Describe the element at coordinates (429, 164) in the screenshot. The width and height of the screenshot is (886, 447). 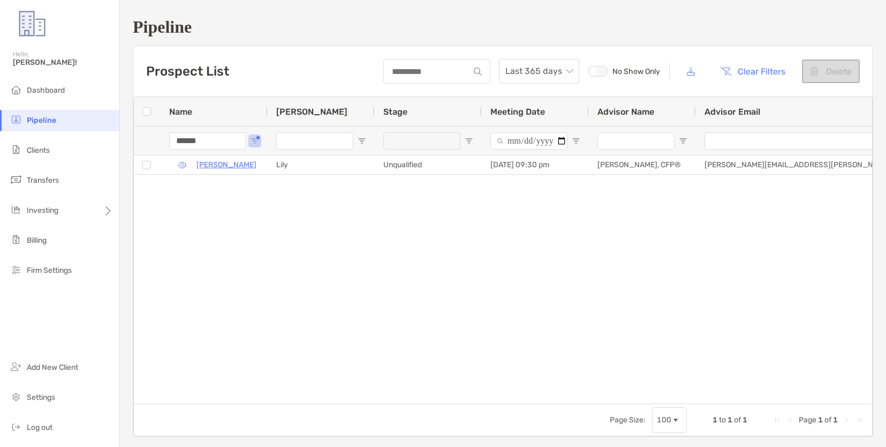
I see `div: Unqualified` at that location.